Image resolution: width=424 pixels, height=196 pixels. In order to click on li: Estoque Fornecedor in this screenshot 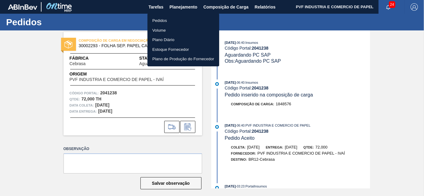, I will do `click(183, 50)`.